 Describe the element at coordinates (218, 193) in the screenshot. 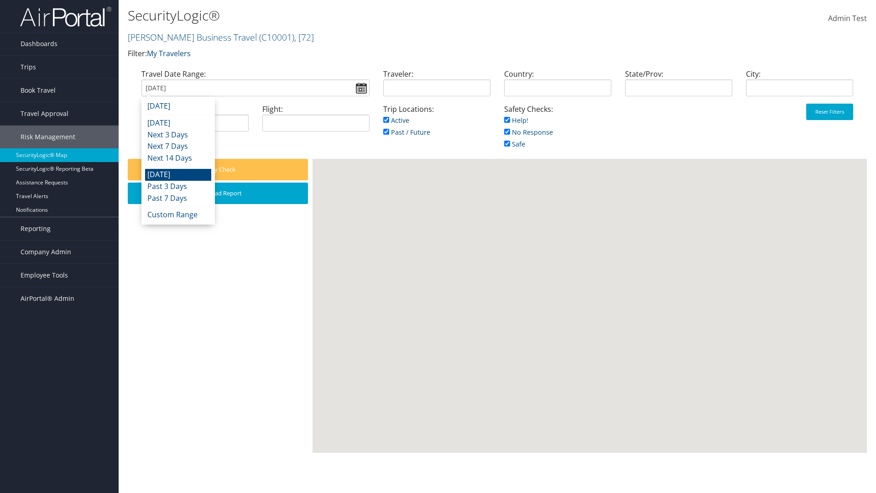

I see `button: Download Report` at that location.